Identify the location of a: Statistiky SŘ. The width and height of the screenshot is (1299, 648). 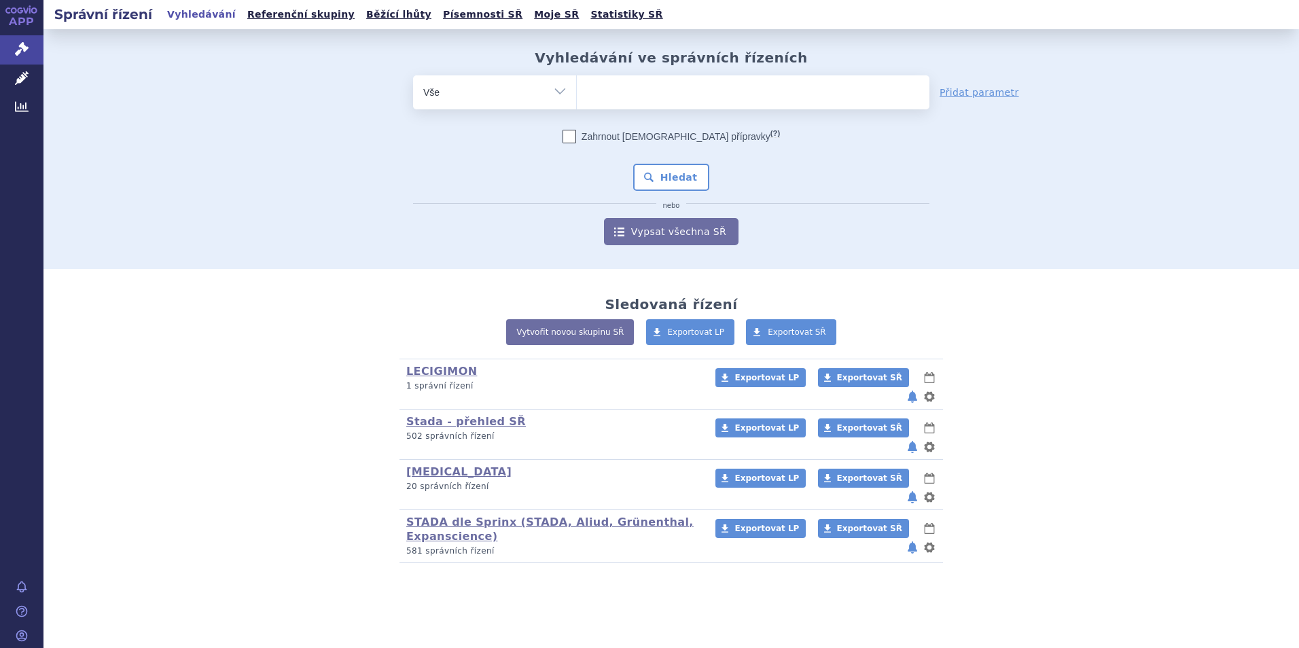
(627, 14).